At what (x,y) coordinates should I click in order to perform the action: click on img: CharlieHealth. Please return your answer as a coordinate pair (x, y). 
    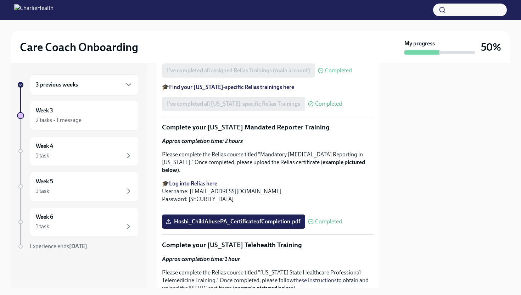
    Looking at the image, I should click on (34, 10).